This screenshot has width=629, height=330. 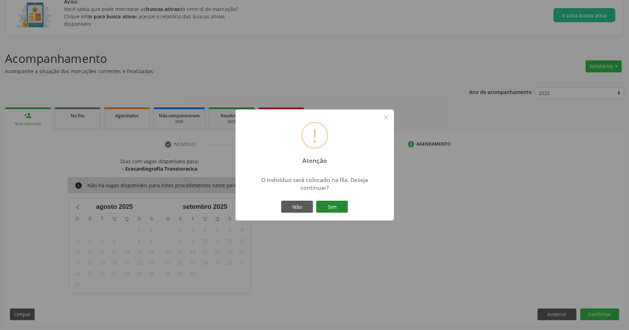 I want to click on button: Não, so click(x=297, y=207).